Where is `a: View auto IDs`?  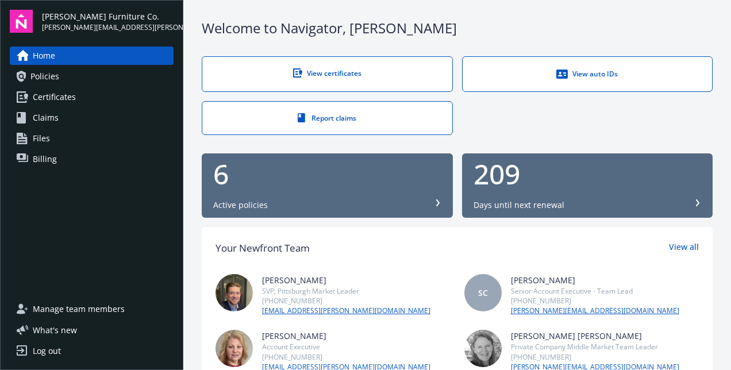 a: View auto IDs is located at coordinates (588, 74).